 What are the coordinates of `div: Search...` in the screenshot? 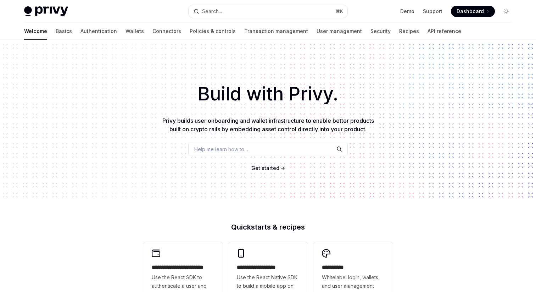 It's located at (212, 11).